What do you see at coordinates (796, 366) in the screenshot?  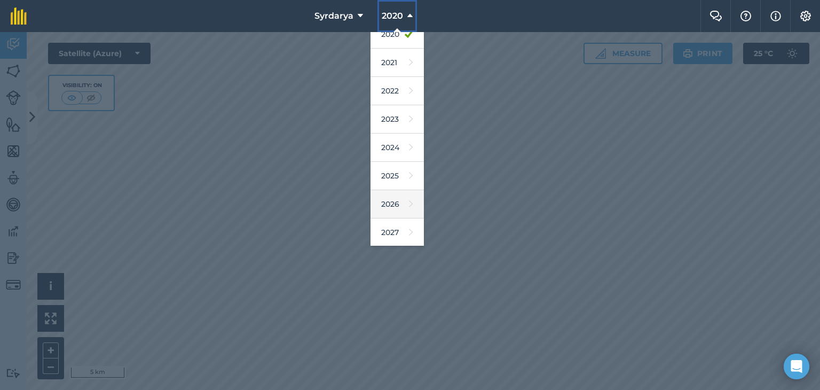 I see `div: Open Intercom Messenger` at bounding box center [796, 366].